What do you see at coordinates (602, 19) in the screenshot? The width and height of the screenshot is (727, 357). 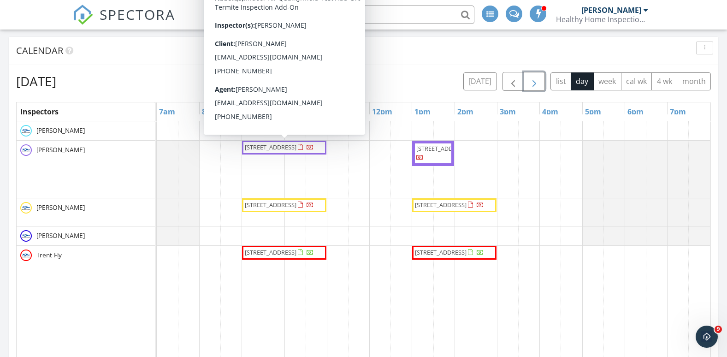 I see `div: Healthy Home Inspections Inc` at bounding box center [602, 19].